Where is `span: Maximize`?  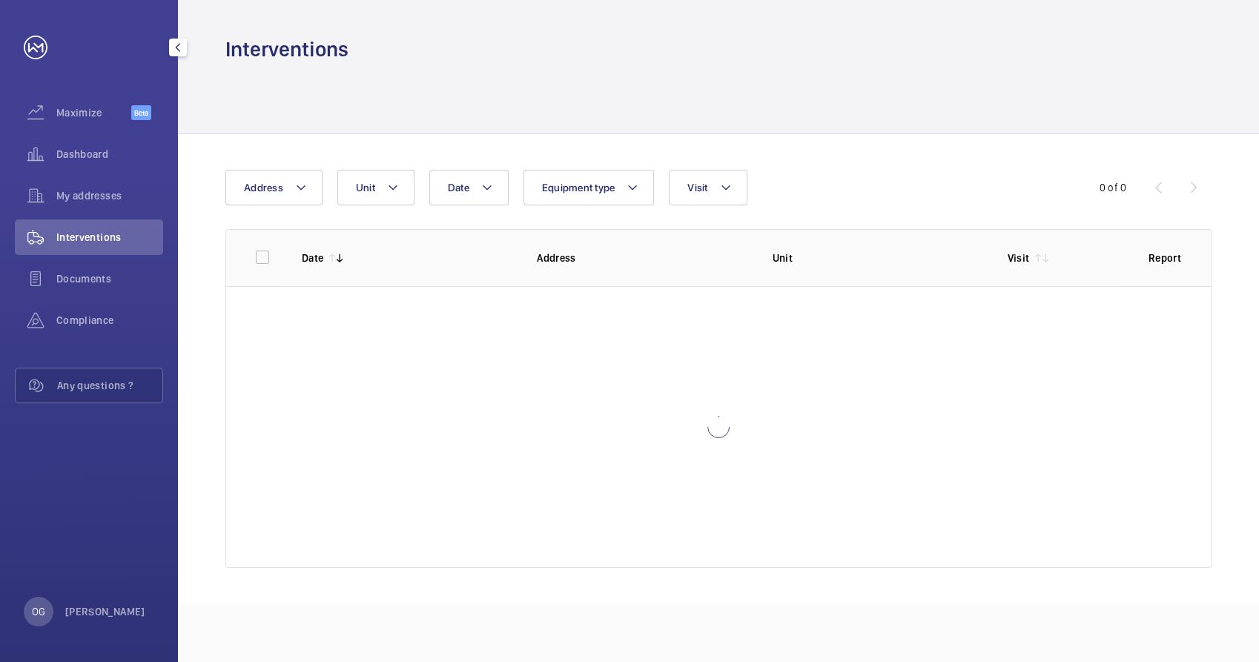 span: Maximize is located at coordinates (93, 113).